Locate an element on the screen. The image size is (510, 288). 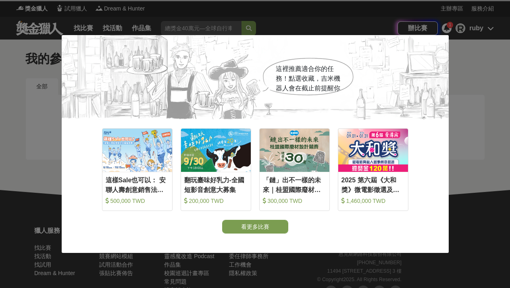
div: 200,000 TWD is located at coordinates (216, 201).